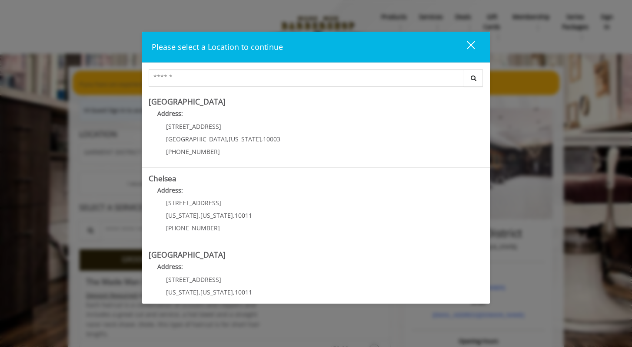 The image size is (632, 347). What do you see at coordinates (306, 78) in the screenshot?
I see `input: Search Center` at bounding box center [306, 78].